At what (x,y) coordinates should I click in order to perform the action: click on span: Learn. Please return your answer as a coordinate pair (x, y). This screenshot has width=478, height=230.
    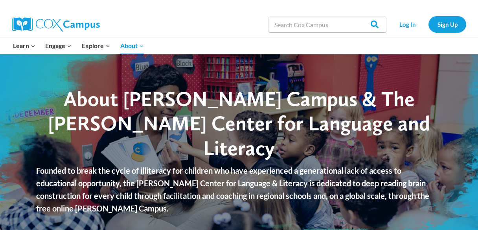
    Looking at the image, I should click on (24, 46).